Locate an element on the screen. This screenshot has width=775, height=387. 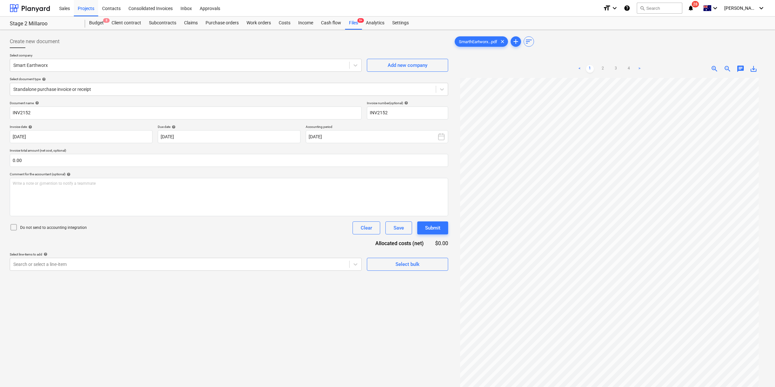
div: Budget is located at coordinates (96, 23).